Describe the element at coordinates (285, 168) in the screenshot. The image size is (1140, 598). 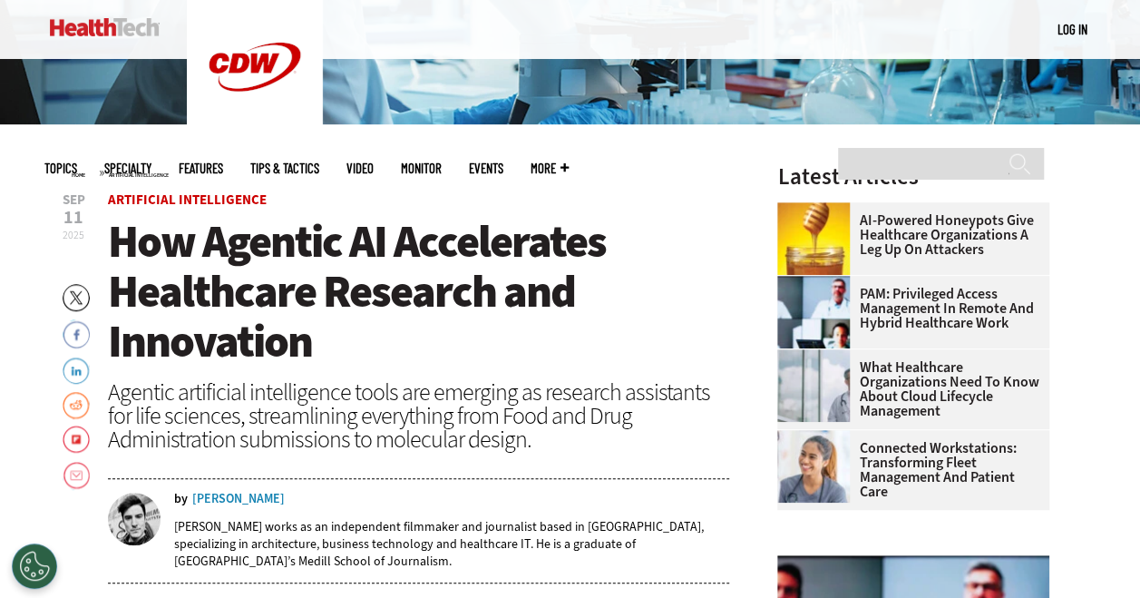
I see `a: Tips & Tactics` at that location.